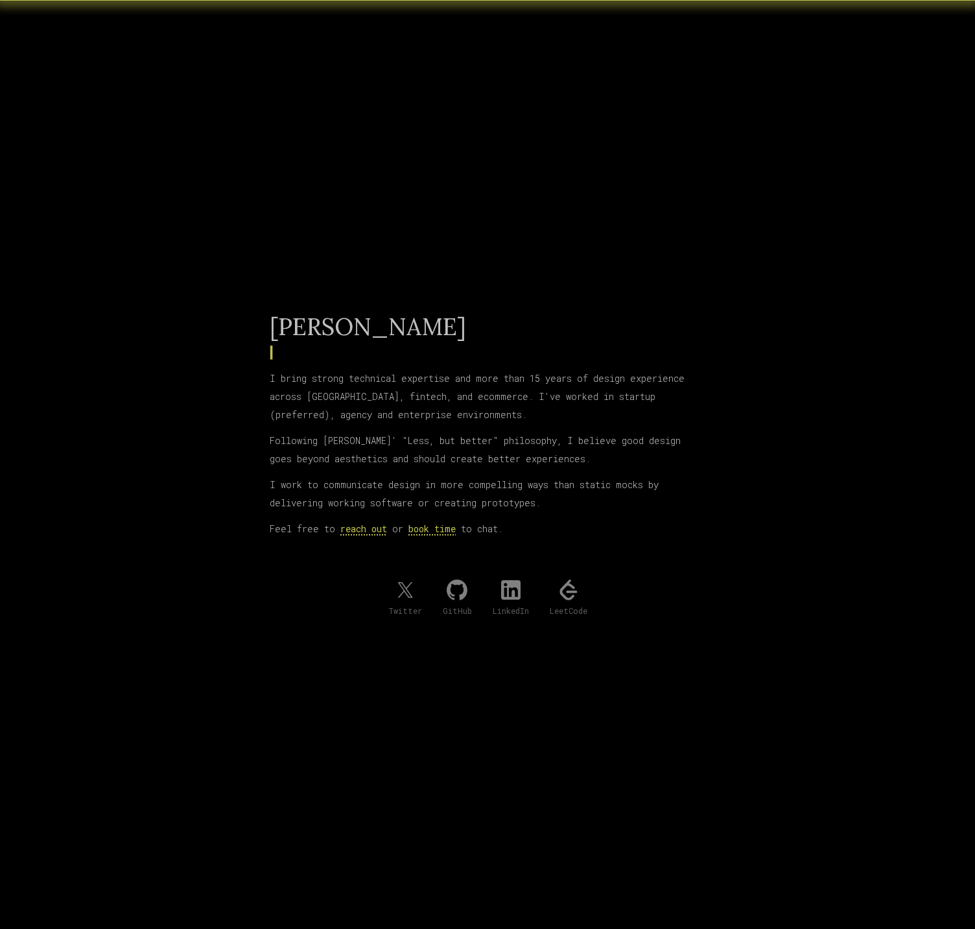 The image size is (975, 929). What do you see at coordinates (569, 590) in the screenshot?
I see `img: LeetCode` at bounding box center [569, 590].